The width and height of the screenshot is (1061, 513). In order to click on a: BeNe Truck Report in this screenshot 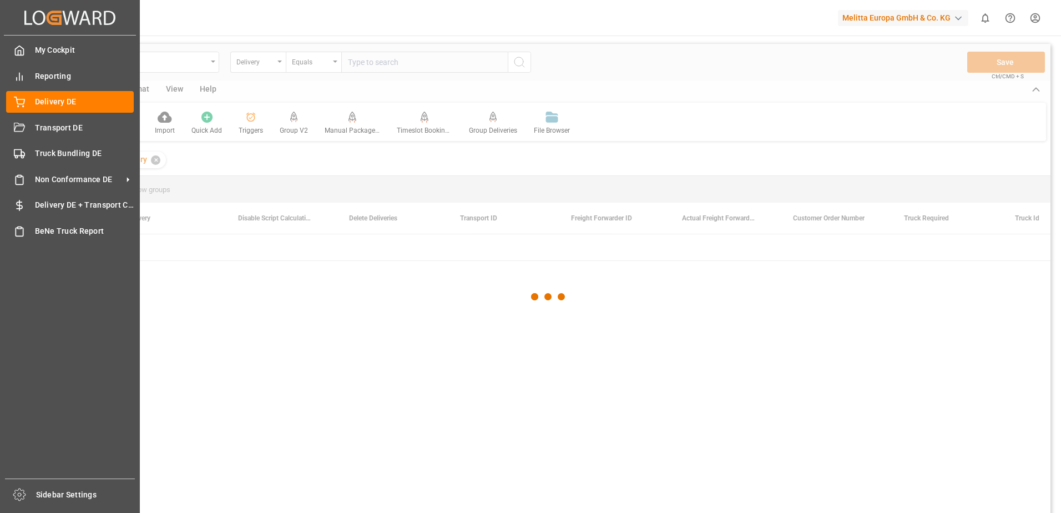, I will do `click(70, 230)`.